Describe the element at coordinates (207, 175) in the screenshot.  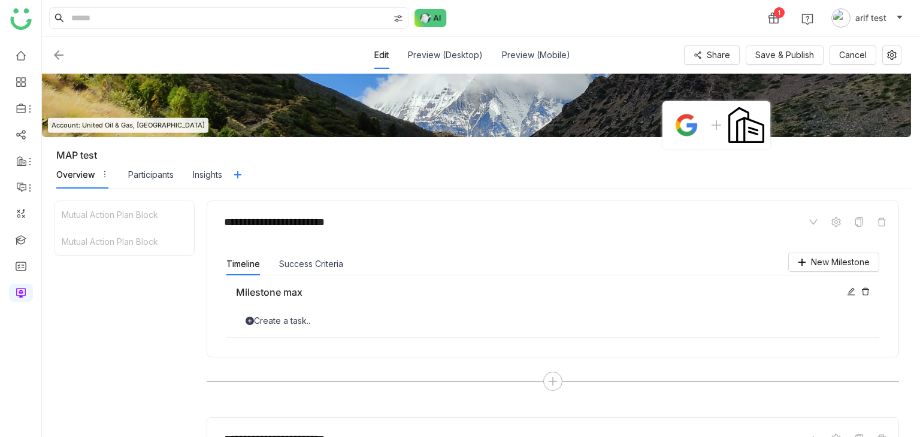
I see `div: Insights` at that location.